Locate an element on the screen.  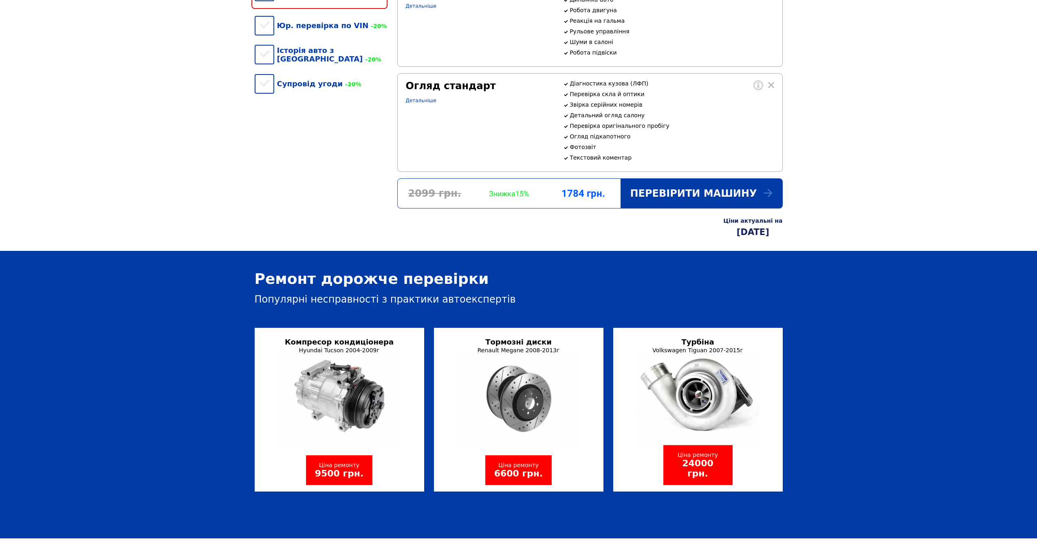
img: disks is located at coordinates (519, 399).